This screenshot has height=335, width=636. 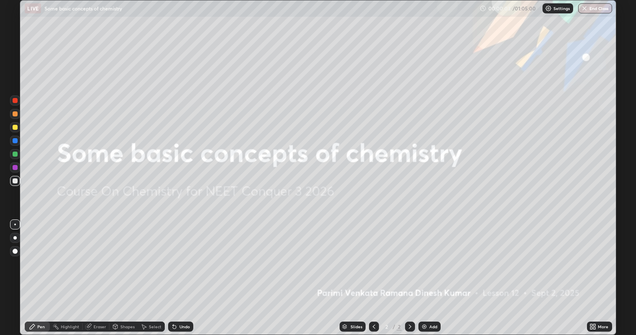 What do you see at coordinates (70, 327) in the screenshot?
I see `div: Highlight` at bounding box center [70, 327].